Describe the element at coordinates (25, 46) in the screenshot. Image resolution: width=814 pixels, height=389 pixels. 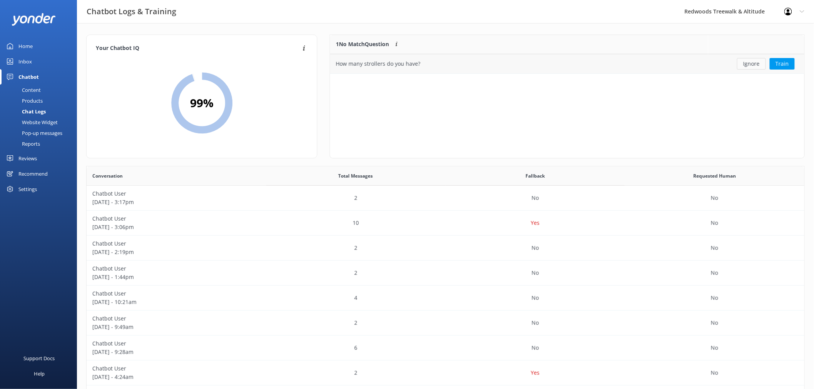
I see `div: Home` at that location.